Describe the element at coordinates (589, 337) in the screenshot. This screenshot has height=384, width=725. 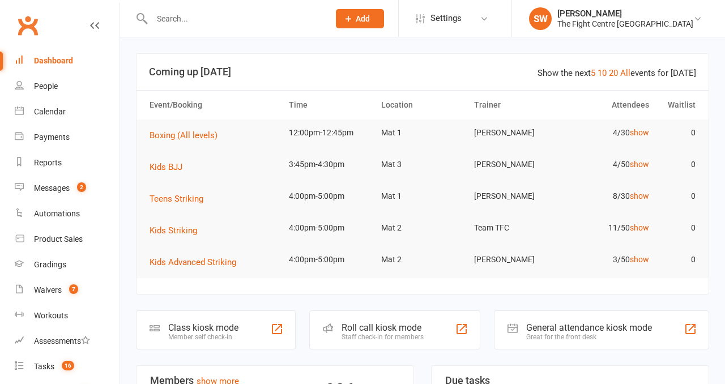
I see `div: Great for the front desk` at that location.